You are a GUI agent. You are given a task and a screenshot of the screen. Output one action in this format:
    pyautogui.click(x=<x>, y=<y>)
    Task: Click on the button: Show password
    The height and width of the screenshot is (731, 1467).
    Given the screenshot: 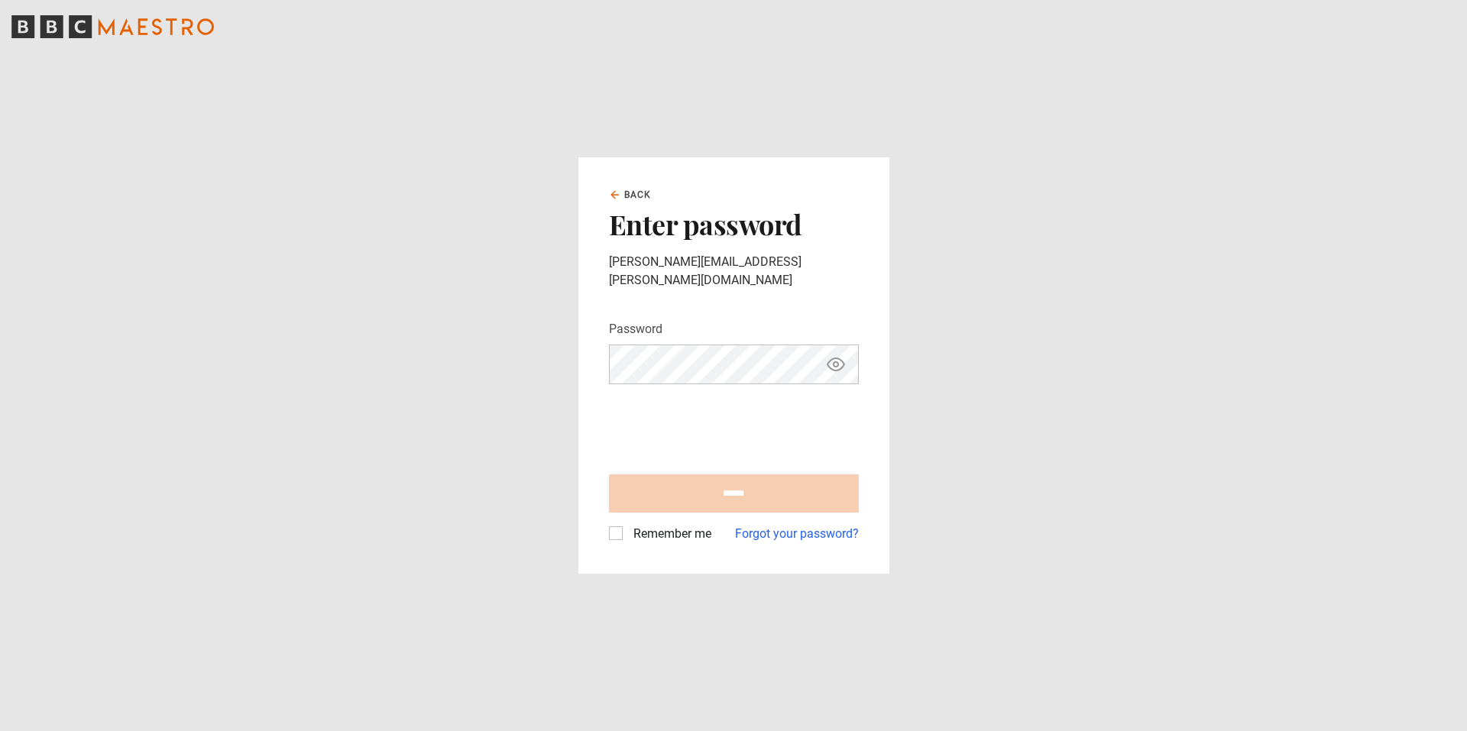 What is the action you would take?
    pyautogui.click(x=836, y=364)
    